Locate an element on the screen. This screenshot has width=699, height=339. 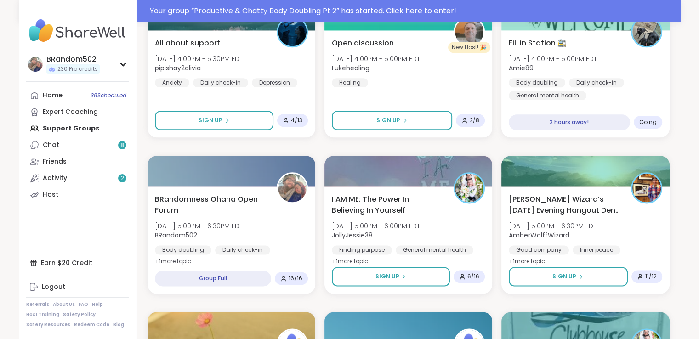
b: AmberWolffWizard is located at coordinates (539, 235).